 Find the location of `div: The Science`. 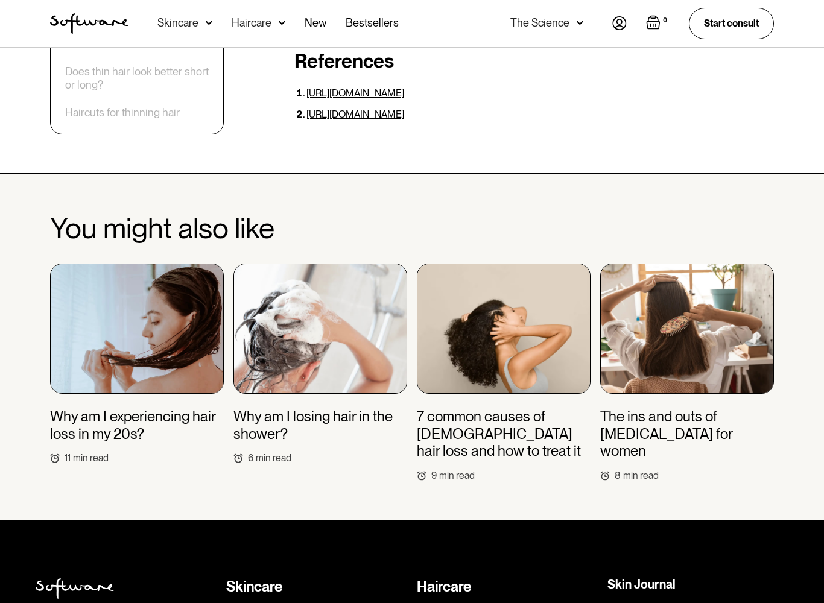

div: The Science is located at coordinates (540, 23).